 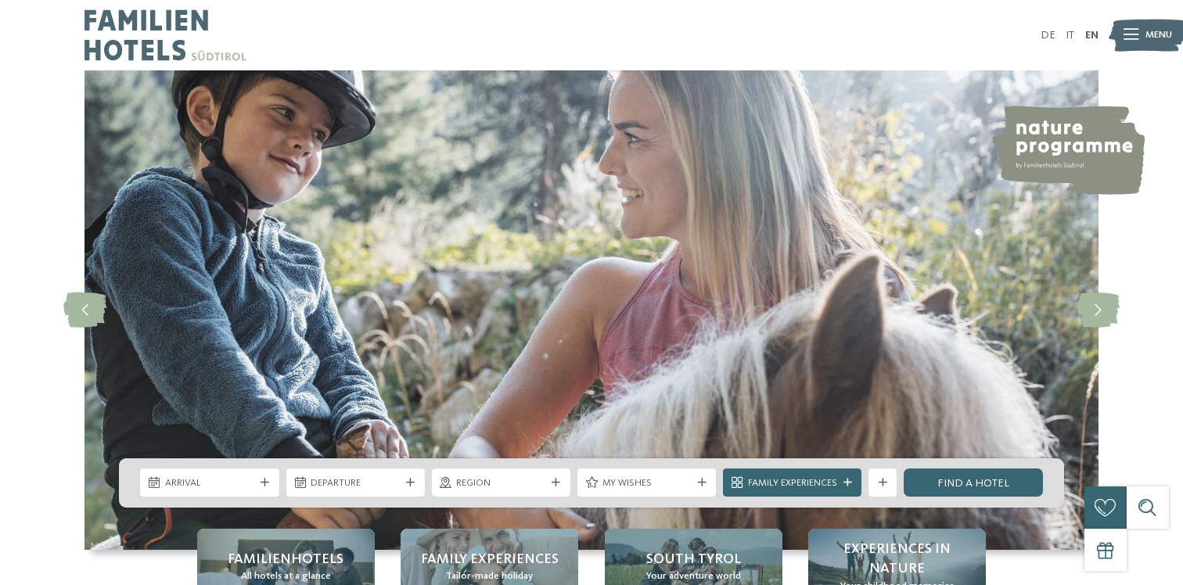 I want to click on a: nature programme by Familienhotels Südtirol, so click(x=1067, y=150).